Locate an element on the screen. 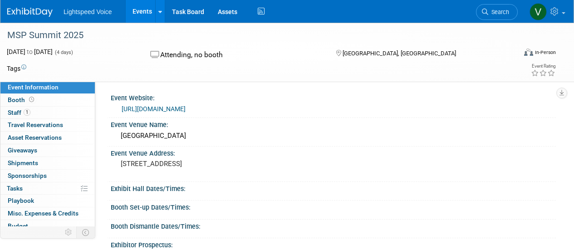  div: Event Rating is located at coordinates (543, 66).